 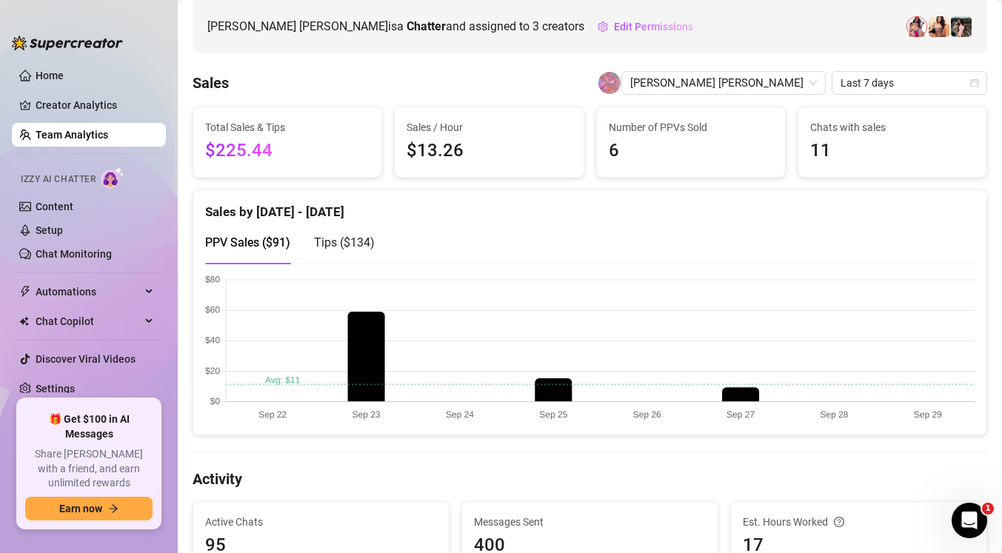 I want to click on a: Discover Viral Videos, so click(x=85, y=359).